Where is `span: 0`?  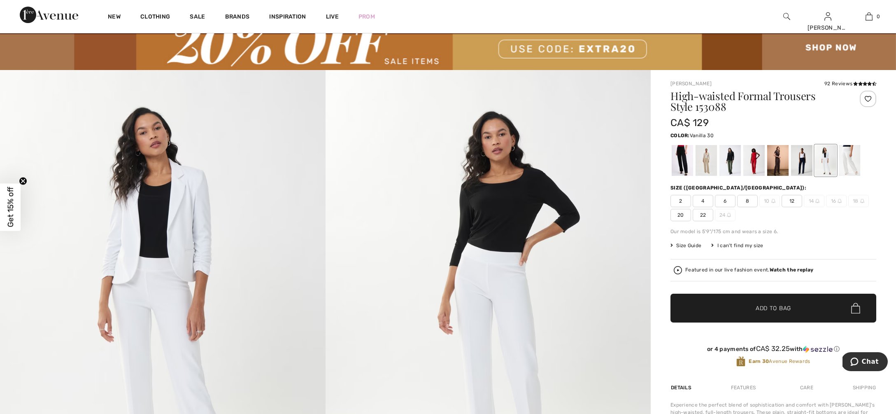
span: 0 is located at coordinates (878, 16).